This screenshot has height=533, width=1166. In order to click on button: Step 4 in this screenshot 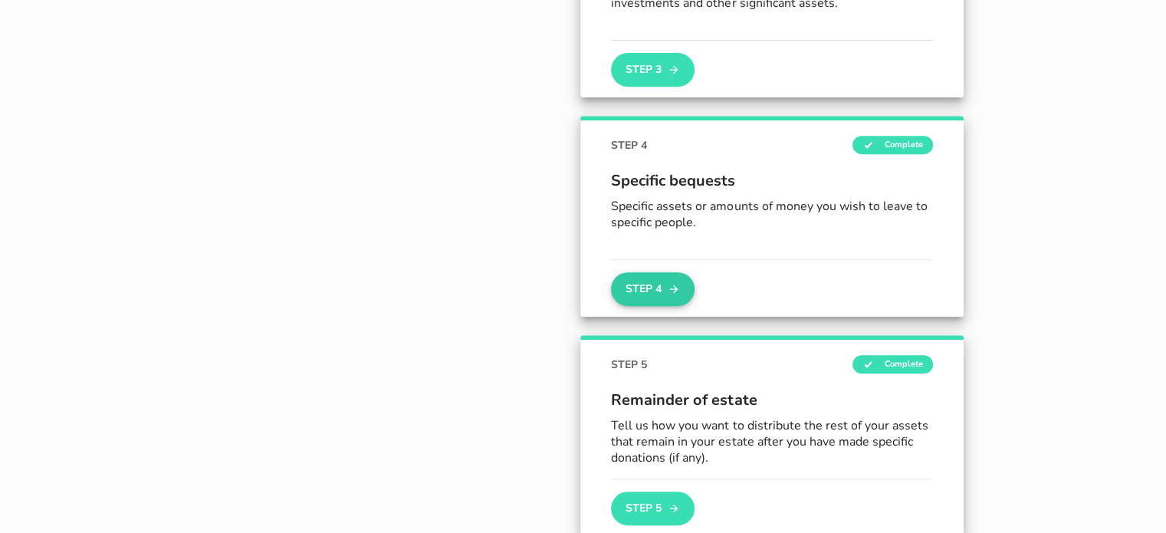, I will do `click(652, 289)`.